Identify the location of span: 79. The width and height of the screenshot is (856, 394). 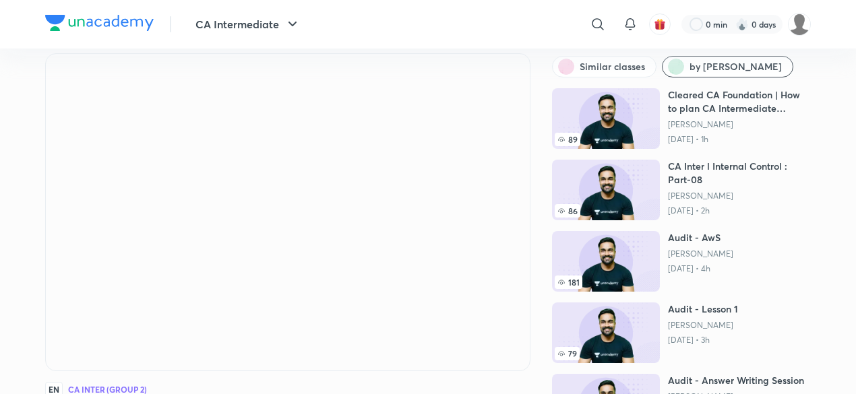
(567, 354).